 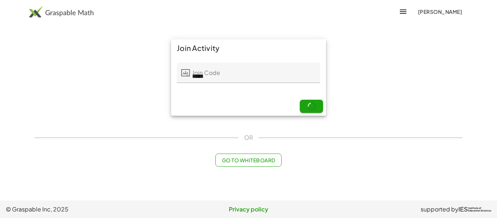 What do you see at coordinates (480, 210) in the screenshot?
I see `span: Institute of Education Sciences` at bounding box center [480, 210].